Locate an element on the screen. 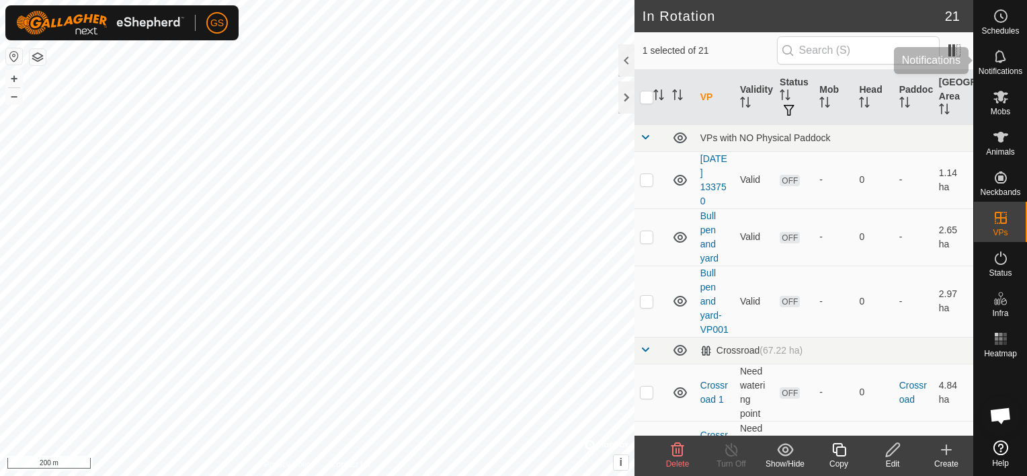 The image size is (1027, 476). span: 21 is located at coordinates (953, 16).